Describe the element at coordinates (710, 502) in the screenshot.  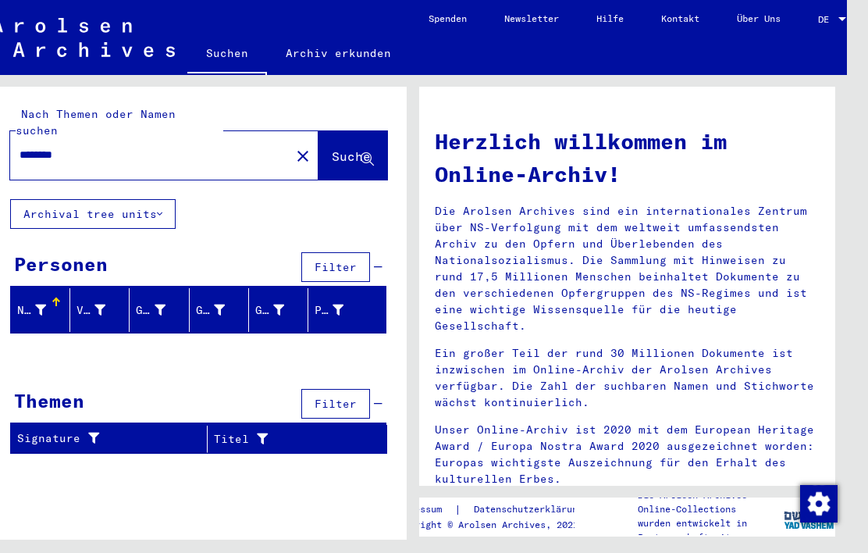
I see `p: Die Arolsen Archives Online-Collections` at that location.